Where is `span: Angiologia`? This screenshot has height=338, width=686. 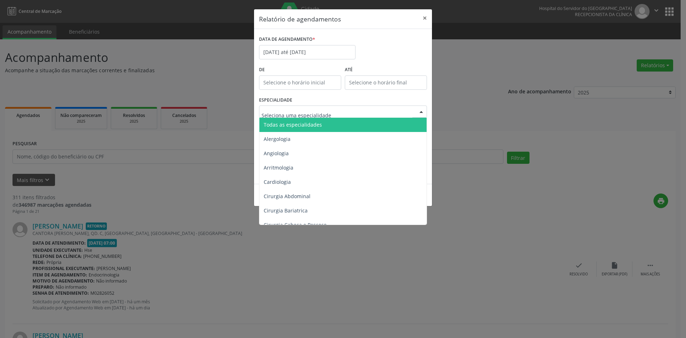 span: Angiologia is located at coordinates (276, 153).